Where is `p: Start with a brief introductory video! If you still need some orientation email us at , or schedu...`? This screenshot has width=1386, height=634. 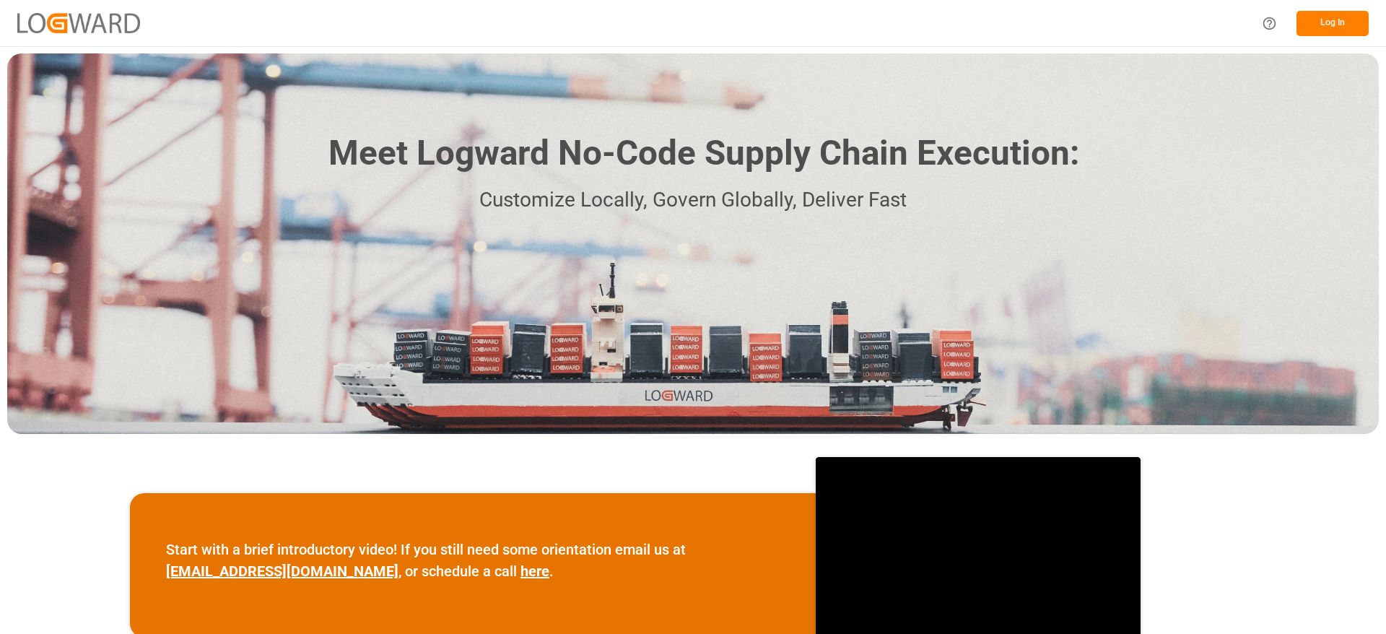 p: Start with a brief introductory video! If you still need some orientation email us at , or schedu... is located at coordinates (473, 560).